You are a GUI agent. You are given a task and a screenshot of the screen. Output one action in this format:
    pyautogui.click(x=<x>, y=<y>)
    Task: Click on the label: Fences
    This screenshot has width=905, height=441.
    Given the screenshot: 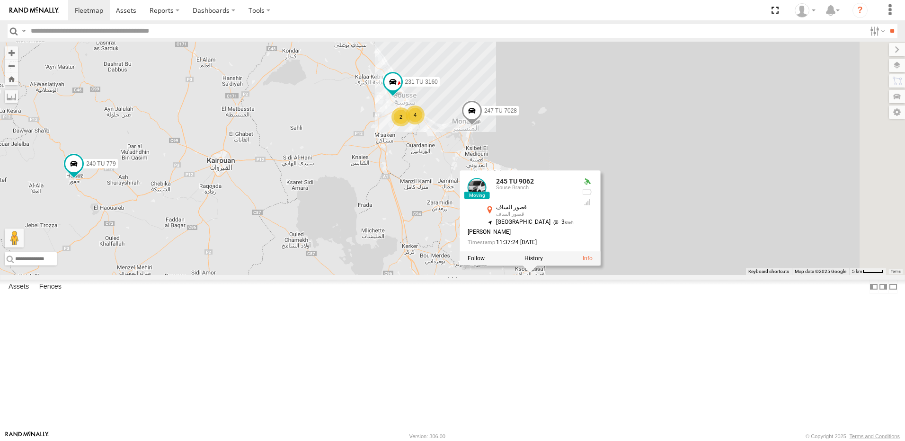 What is the action you would take?
    pyautogui.click(x=50, y=287)
    